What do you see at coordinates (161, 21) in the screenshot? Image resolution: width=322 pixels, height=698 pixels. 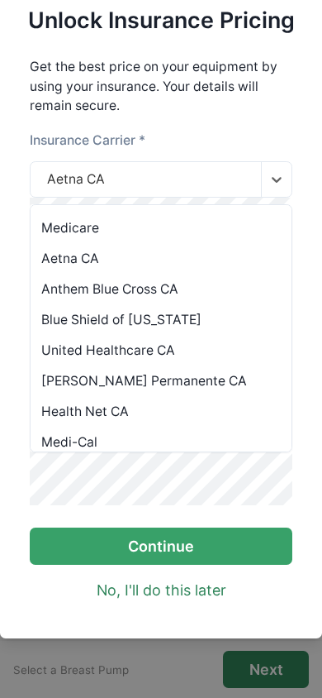 I see `h2: Unlock Insurance Pricing` at bounding box center [161, 21].